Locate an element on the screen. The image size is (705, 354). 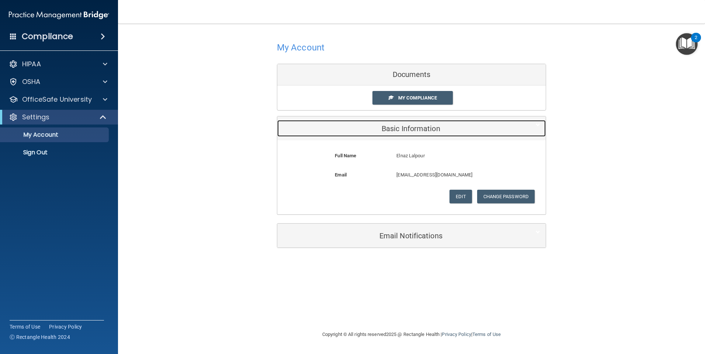
div: Documents is located at coordinates (411, 75).